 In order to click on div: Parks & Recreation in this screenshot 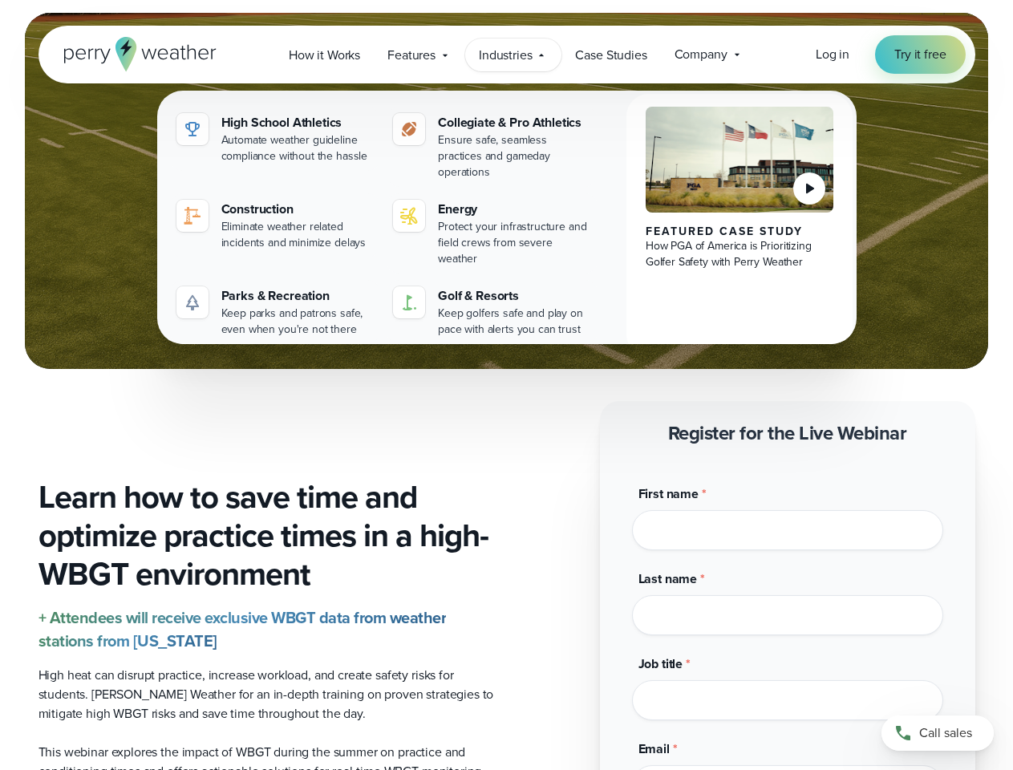, I will do `click(298, 296)`.